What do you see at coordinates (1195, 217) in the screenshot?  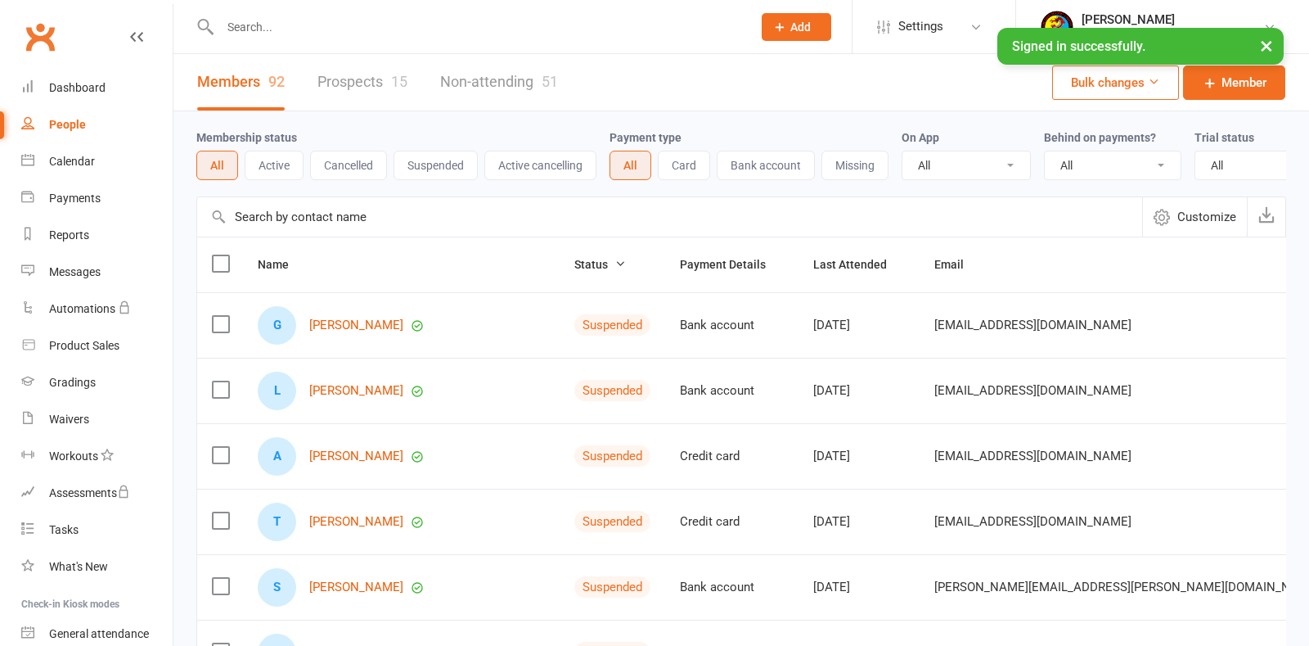 I see `button: Customize` at bounding box center [1195, 217].